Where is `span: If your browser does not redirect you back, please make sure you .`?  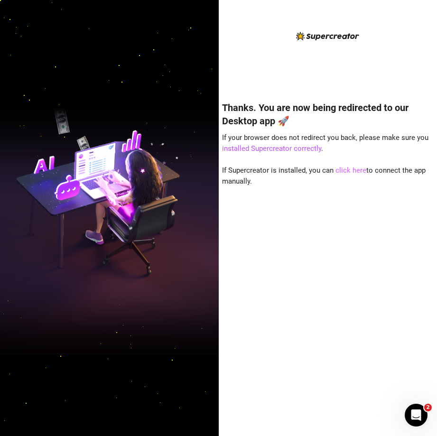 span: If your browser does not redirect you back, please make sure you . is located at coordinates (325, 143).